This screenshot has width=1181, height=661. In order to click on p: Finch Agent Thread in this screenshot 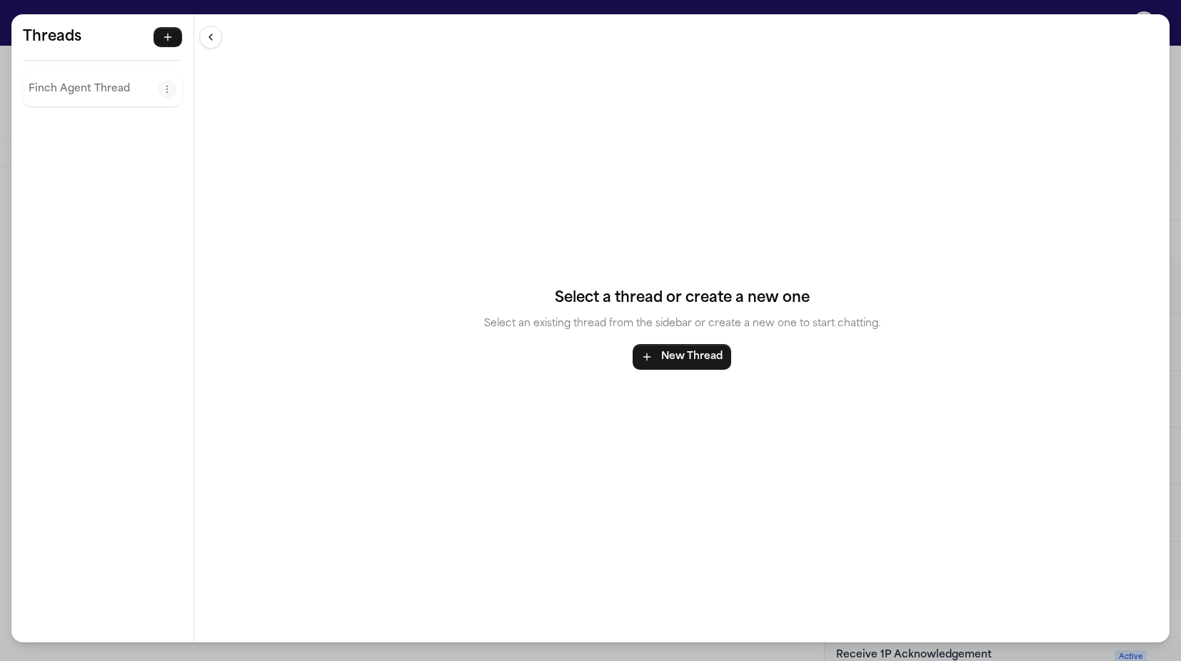, I will do `click(93, 89)`.